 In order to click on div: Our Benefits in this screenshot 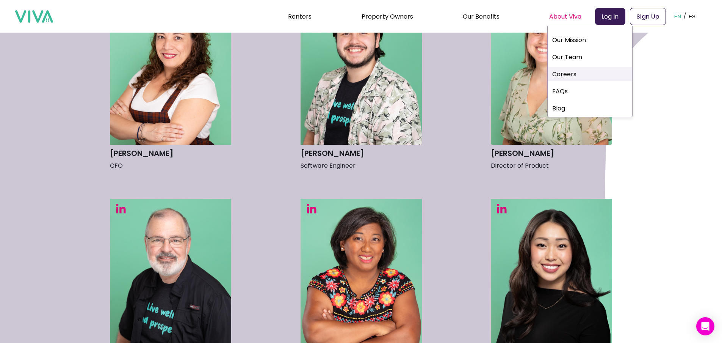, I will do `click(481, 16)`.